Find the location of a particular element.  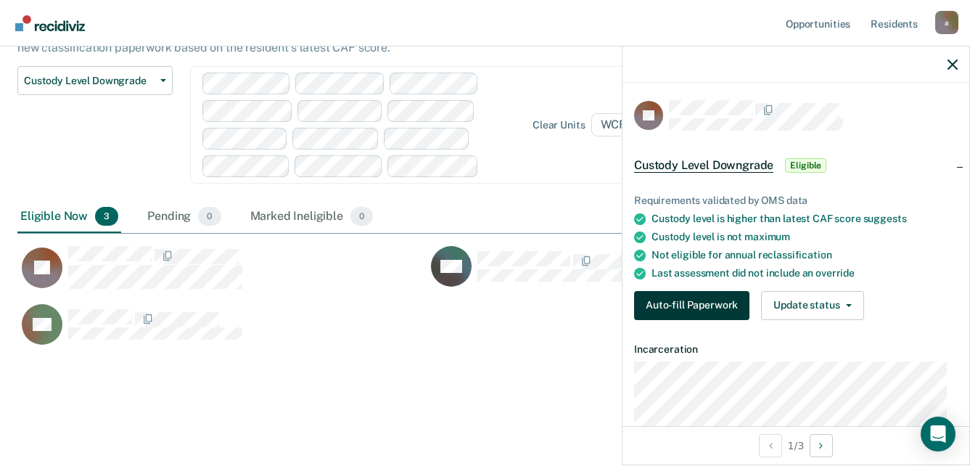

div: 1 / 3 is located at coordinates (796, 445).